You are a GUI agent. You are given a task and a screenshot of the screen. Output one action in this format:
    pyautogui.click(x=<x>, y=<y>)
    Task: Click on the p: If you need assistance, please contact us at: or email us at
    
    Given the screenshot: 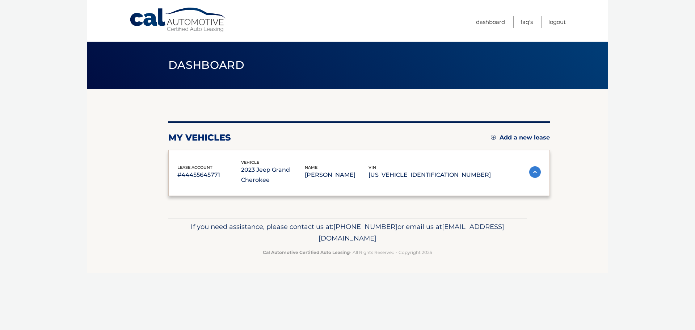 What is the action you would take?
    pyautogui.click(x=347, y=232)
    